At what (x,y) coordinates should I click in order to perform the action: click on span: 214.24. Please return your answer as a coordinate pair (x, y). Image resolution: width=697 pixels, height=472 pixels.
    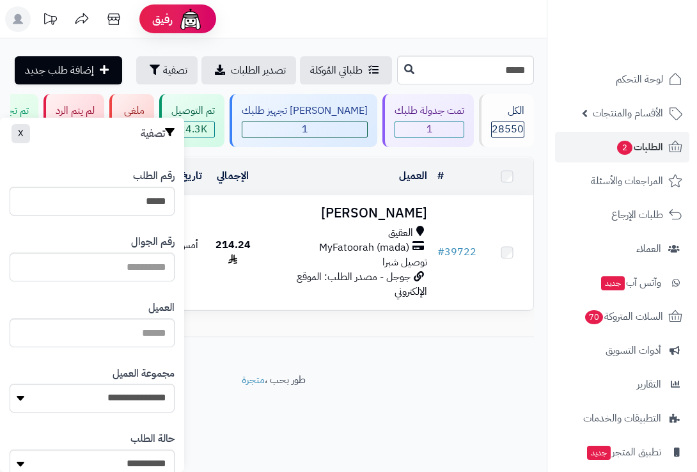
    Looking at the image, I should click on (233, 252).